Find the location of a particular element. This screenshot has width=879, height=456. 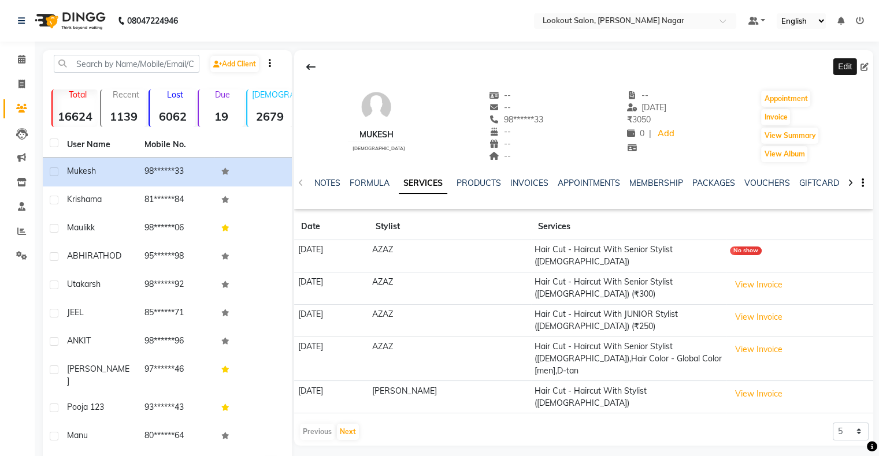

div: mukesh is located at coordinates (376, 135).